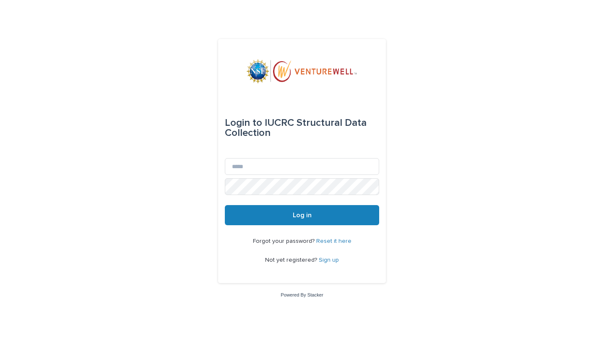 The height and width of the screenshot is (346, 604). Describe the element at coordinates (302, 215) in the screenshot. I see `span: Log in` at that location.